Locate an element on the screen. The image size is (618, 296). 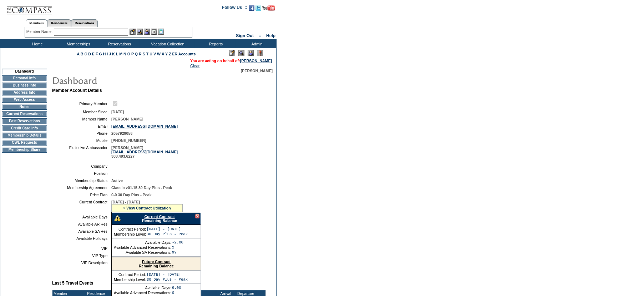
a: U is located at coordinates (151, 54).